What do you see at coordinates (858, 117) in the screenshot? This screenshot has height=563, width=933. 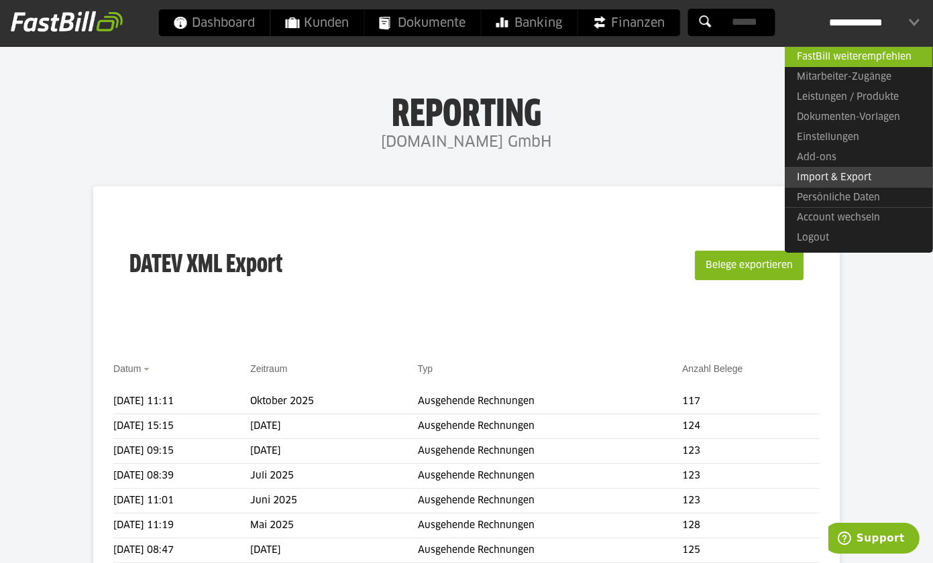 I see `a: Dokumenten-Vorlagen` at bounding box center [858, 117].